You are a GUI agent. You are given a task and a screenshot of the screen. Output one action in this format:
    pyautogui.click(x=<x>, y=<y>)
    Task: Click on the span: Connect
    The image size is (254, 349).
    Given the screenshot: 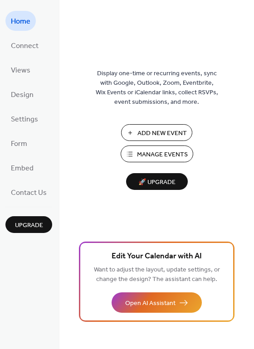 What is the action you would take?
    pyautogui.click(x=24, y=46)
    